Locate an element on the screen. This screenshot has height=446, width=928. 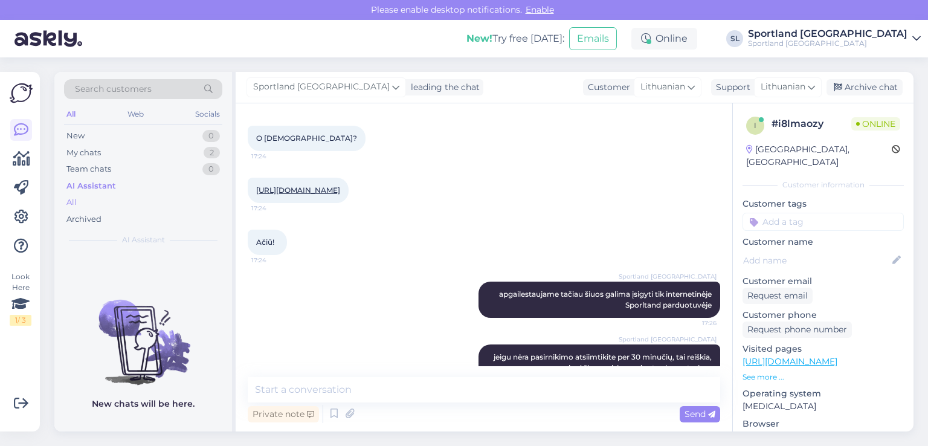
p: Browser is located at coordinates (823, 424).